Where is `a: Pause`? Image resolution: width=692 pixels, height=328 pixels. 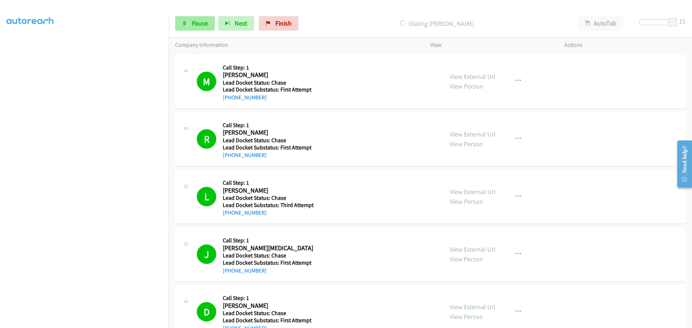 a: Pause is located at coordinates (195, 23).